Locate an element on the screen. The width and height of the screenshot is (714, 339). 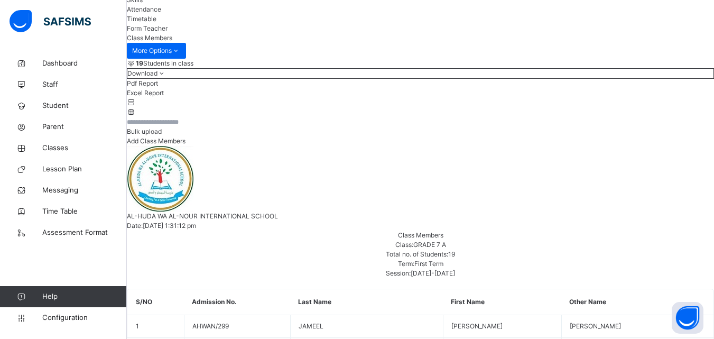
b: 19 is located at coordinates (140, 63).